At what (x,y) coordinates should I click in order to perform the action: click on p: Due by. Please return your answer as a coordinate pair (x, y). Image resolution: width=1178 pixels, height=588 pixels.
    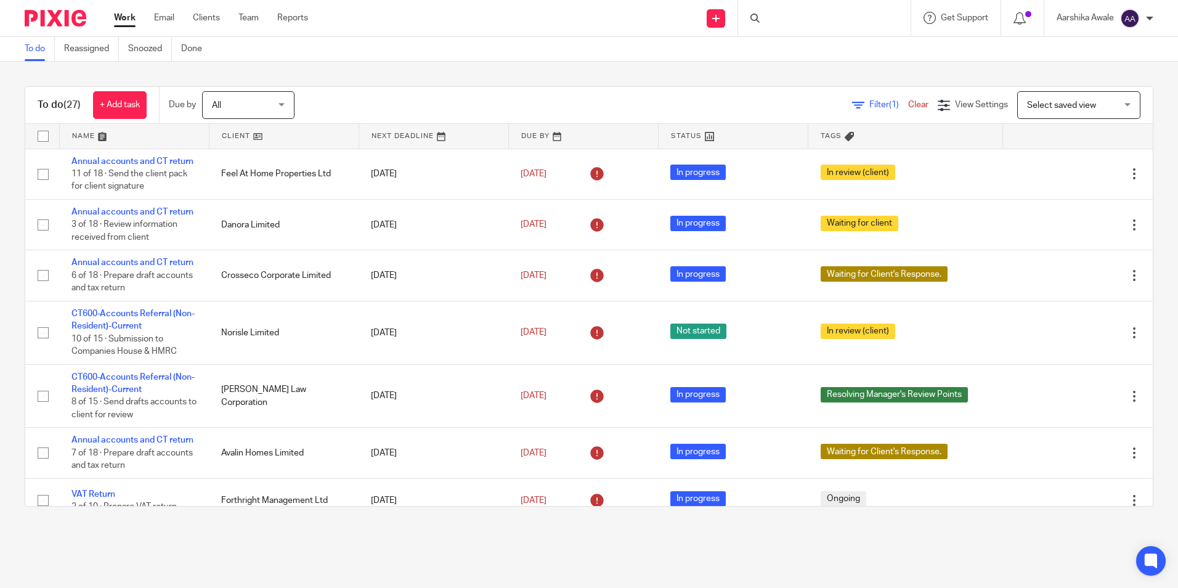
    Looking at the image, I should click on (182, 105).